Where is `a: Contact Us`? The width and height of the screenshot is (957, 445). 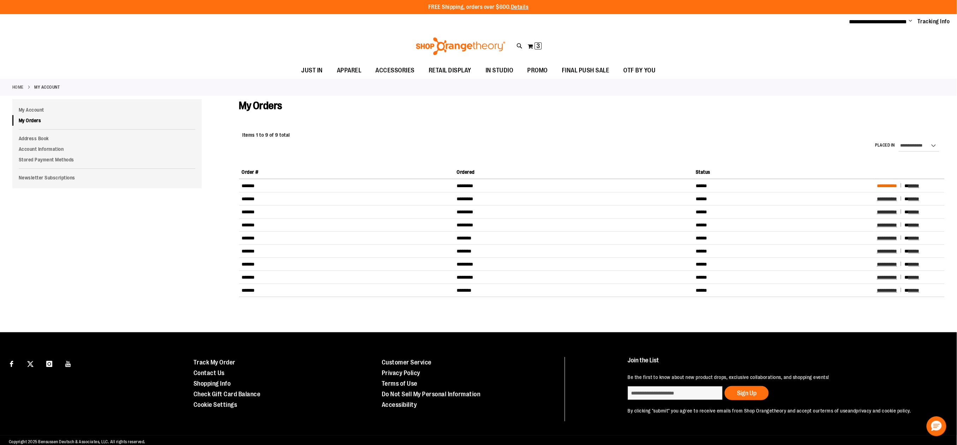 a: Contact Us is located at coordinates (209, 373).